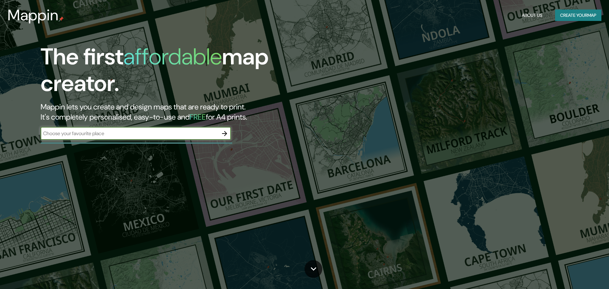  Describe the element at coordinates (173, 56) in the screenshot. I see `h1: affordable` at that location.